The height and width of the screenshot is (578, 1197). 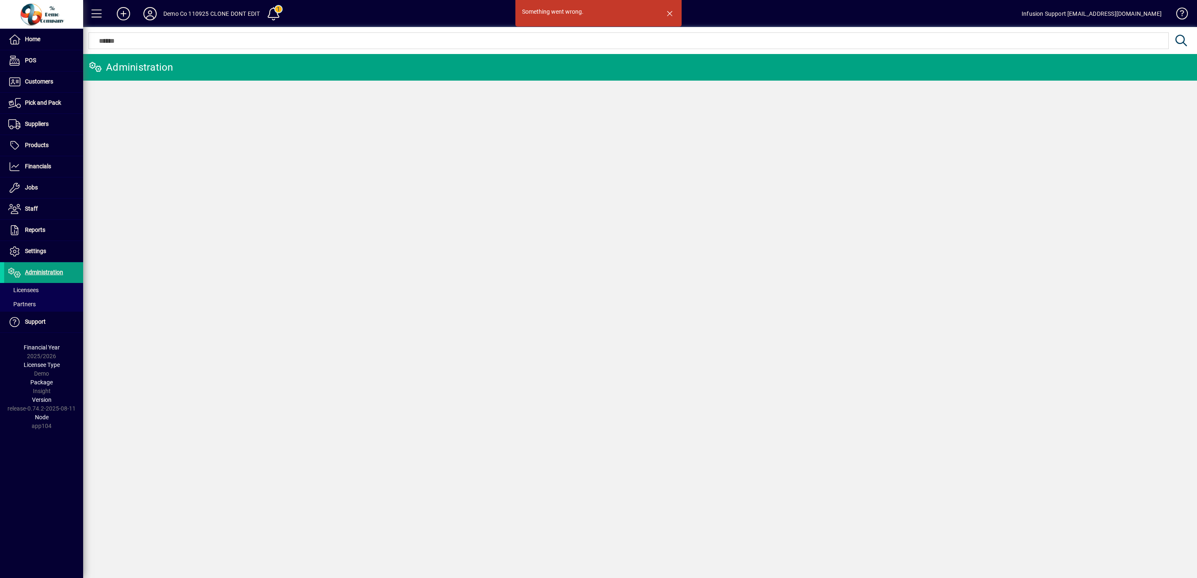 What do you see at coordinates (37, 124) in the screenshot?
I see `span: Suppliers` at bounding box center [37, 124].